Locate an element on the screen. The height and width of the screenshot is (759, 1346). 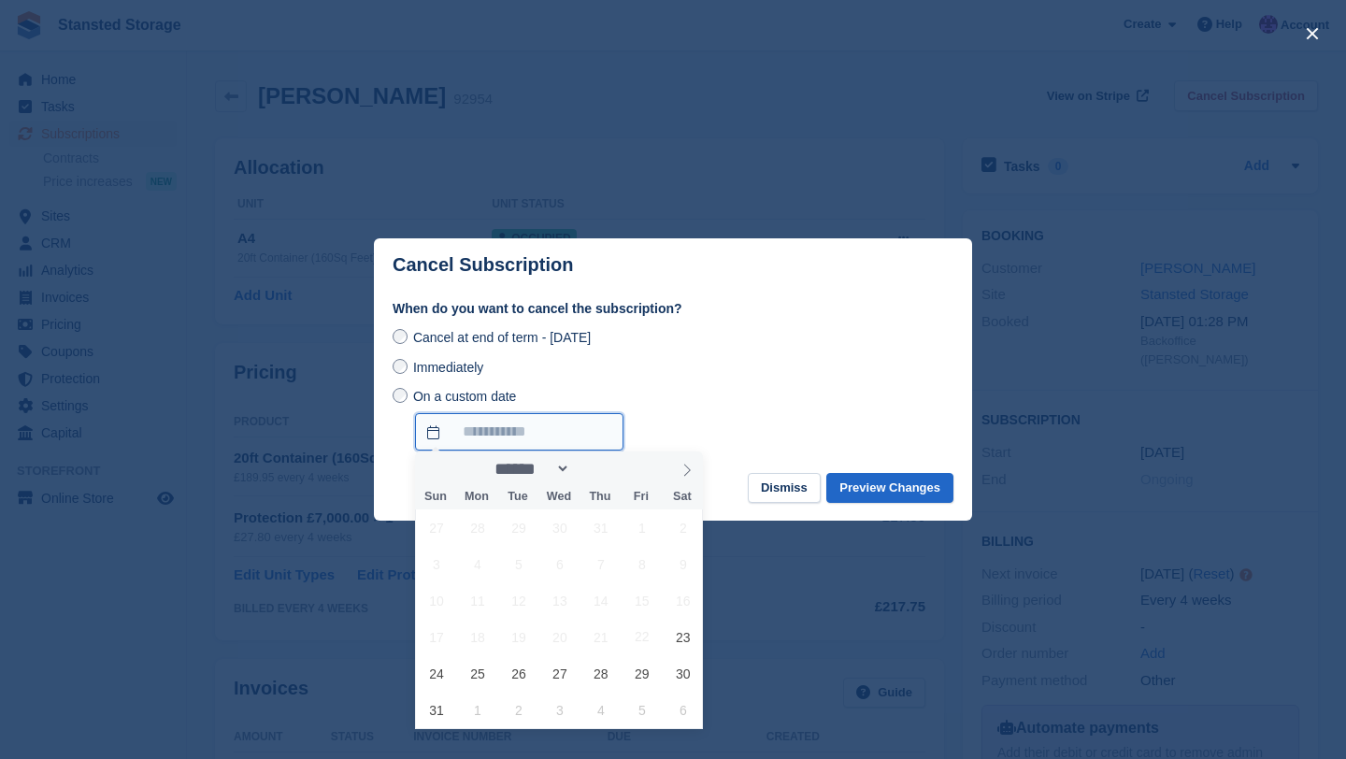
span: August 17, 2025 is located at coordinates (435, 636).